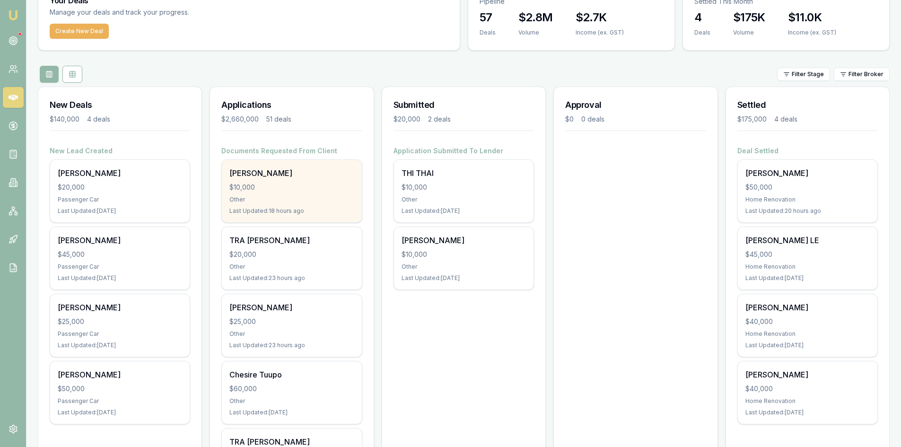  I want to click on div: 0 deals, so click(592, 119).